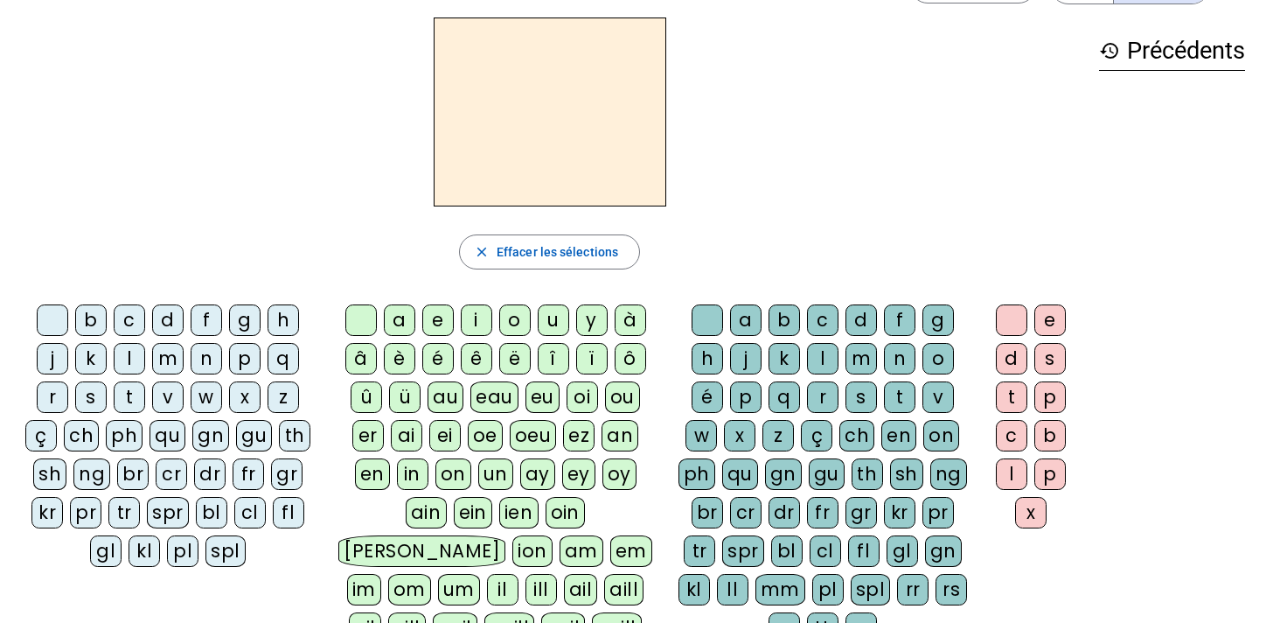 The image size is (1273, 623). I want to click on div: i, so click(477, 320).